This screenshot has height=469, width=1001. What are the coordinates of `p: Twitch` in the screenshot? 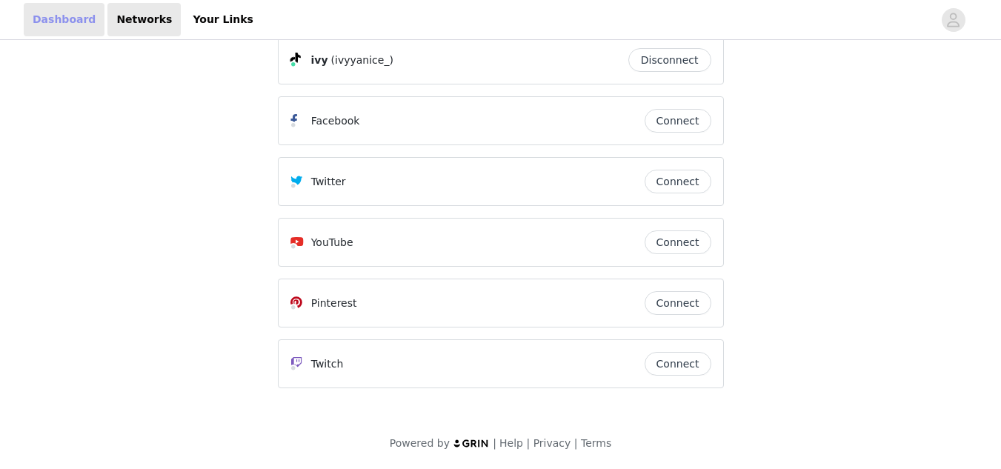 It's located at (328, 364).